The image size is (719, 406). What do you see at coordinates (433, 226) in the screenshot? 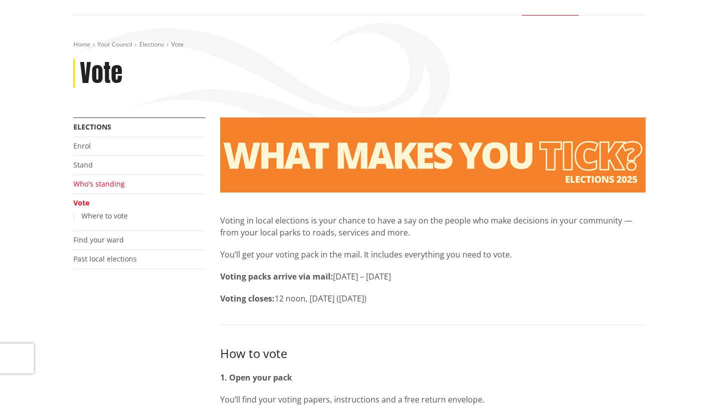
I see `p: Voting in local elections is your chance to have a say on the people who make decisions in your c...` at bounding box center [433, 226].